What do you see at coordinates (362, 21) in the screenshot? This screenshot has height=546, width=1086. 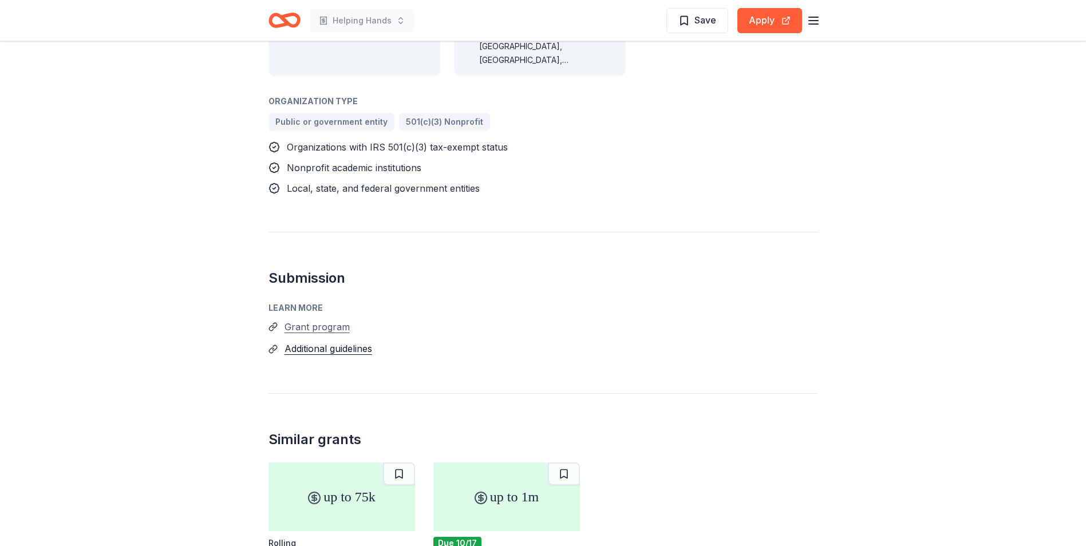 I see `button: Helping Hands` at bounding box center [362, 21].